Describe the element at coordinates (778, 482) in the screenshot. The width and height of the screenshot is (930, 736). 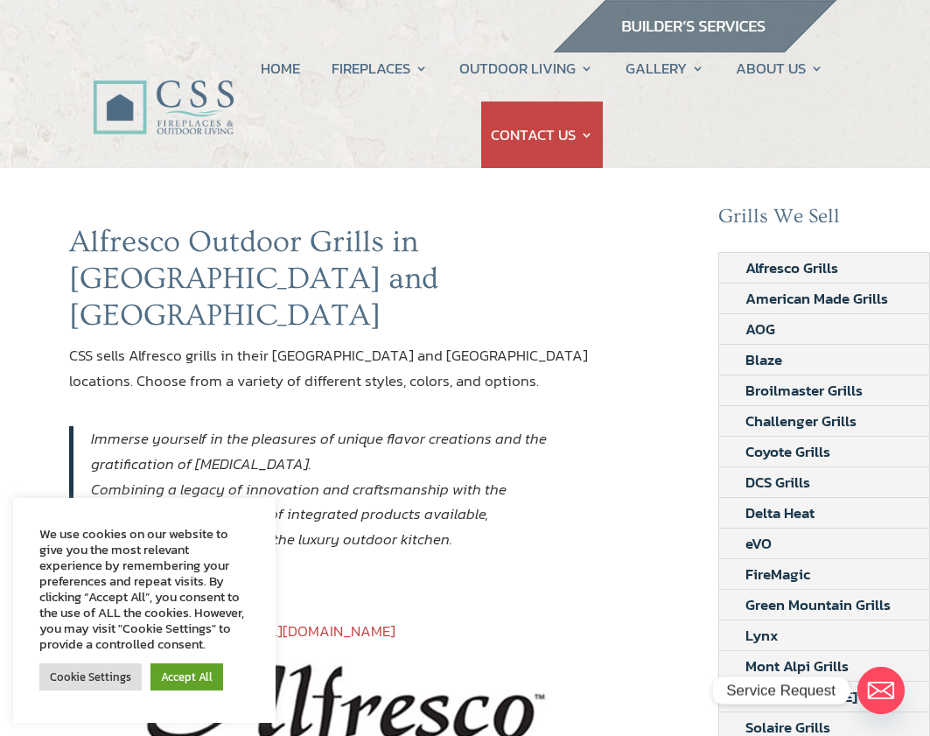
I see `a: DCS Grills` at that location.